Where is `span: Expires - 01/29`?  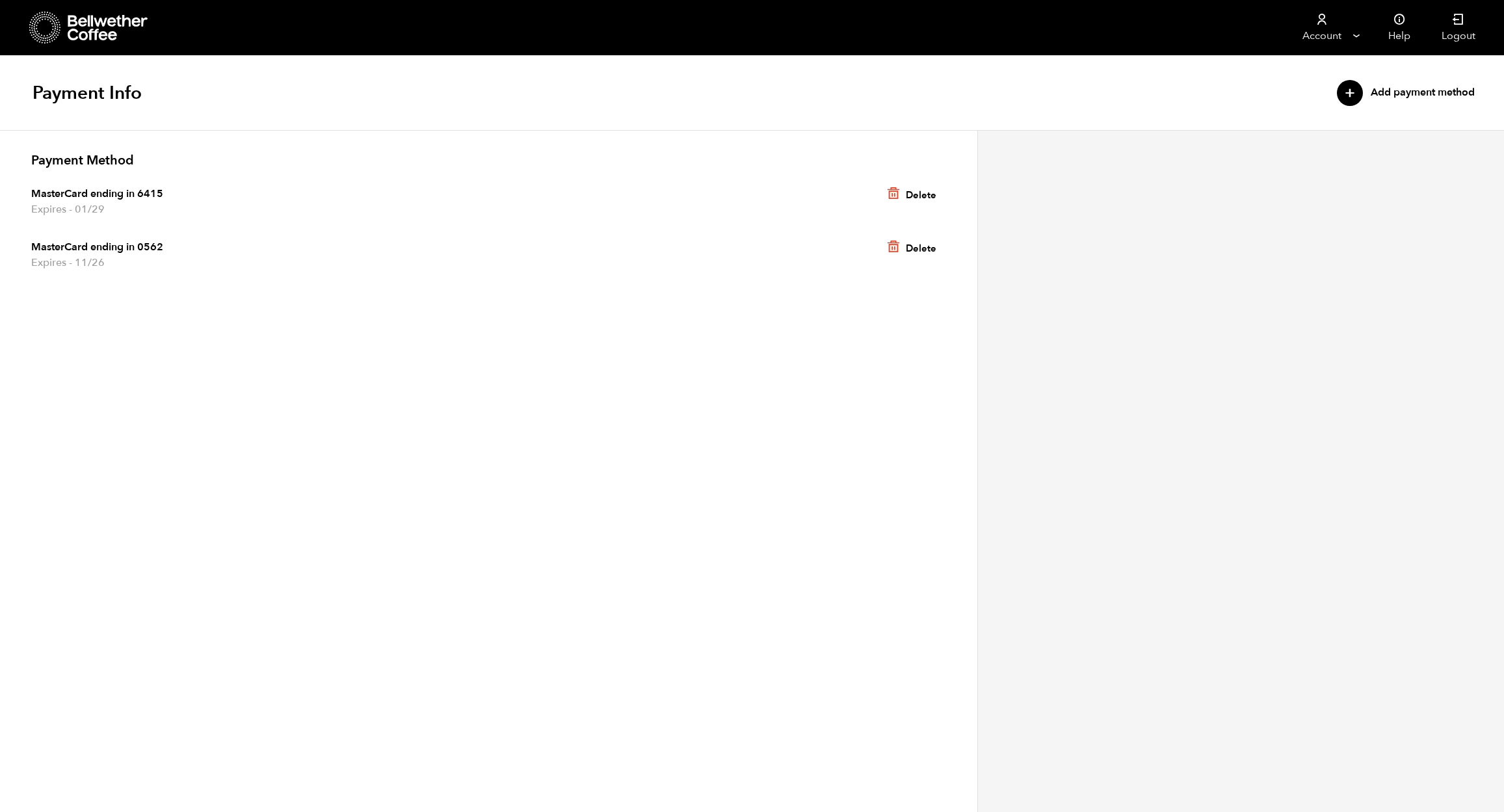 span: Expires - 01/29 is located at coordinates (489, 209).